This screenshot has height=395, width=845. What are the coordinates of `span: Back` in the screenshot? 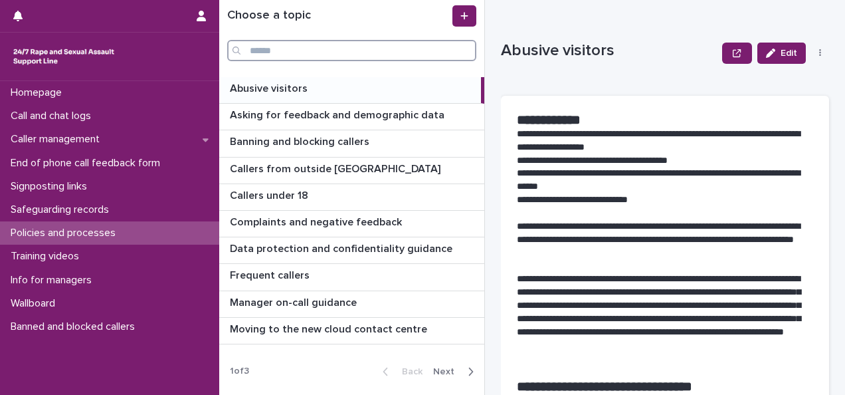 It's located at (408, 371).